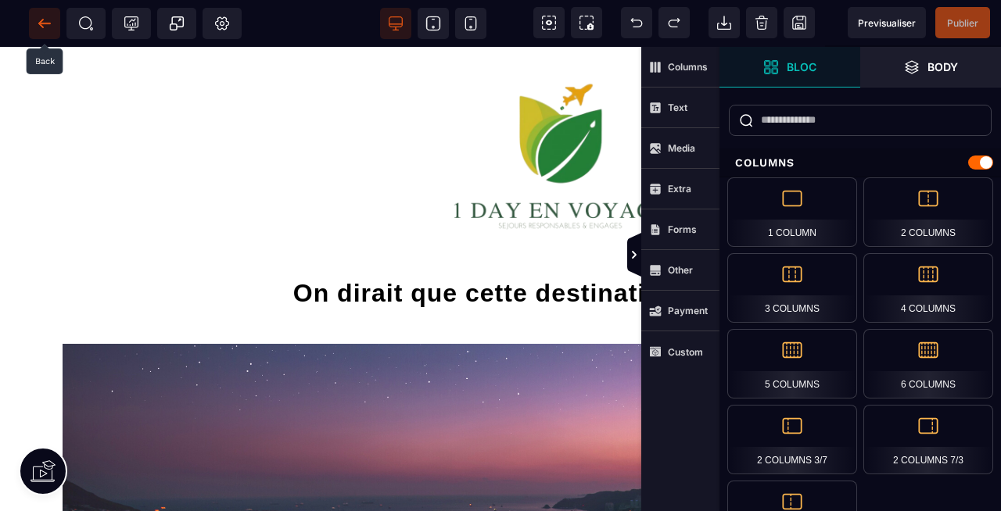 The width and height of the screenshot is (1001, 511). Describe the element at coordinates (222, 23) in the screenshot. I see `span: Setting Body` at that location.